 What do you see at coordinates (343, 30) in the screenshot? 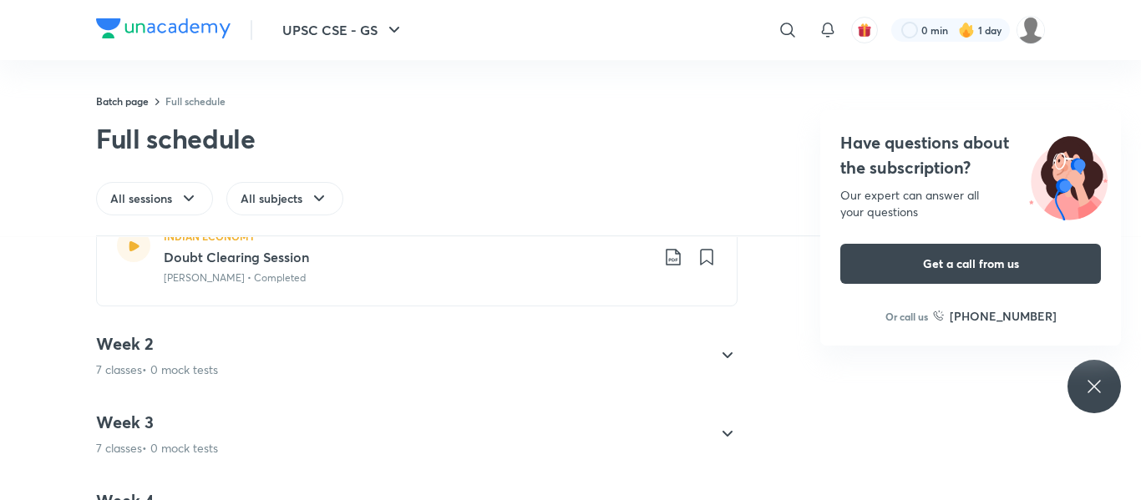
I see `button: UPSC CSE - GS` at bounding box center [343, 30].